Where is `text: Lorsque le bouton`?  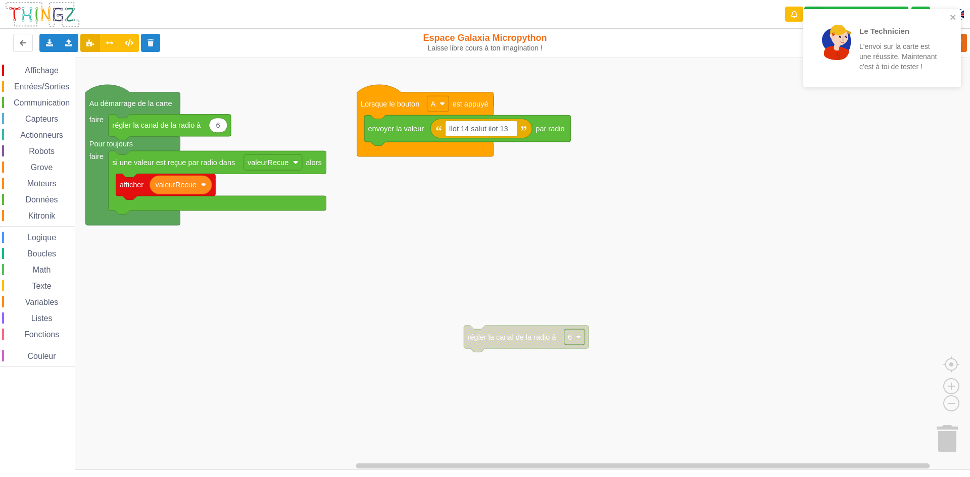 text: Lorsque le bouton is located at coordinates (390, 104).